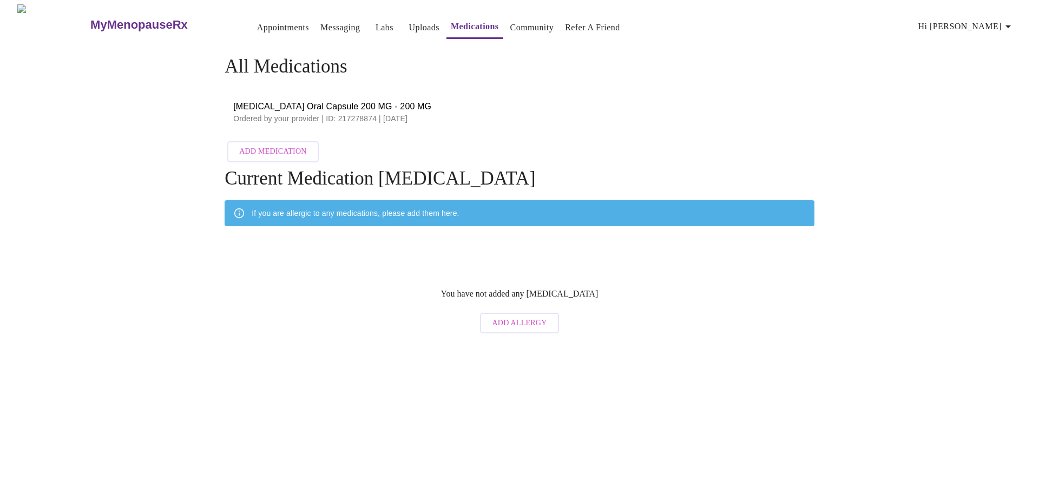 The width and height of the screenshot is (1039, 493). I want to click on h4: All Medications, so click(519, 67).